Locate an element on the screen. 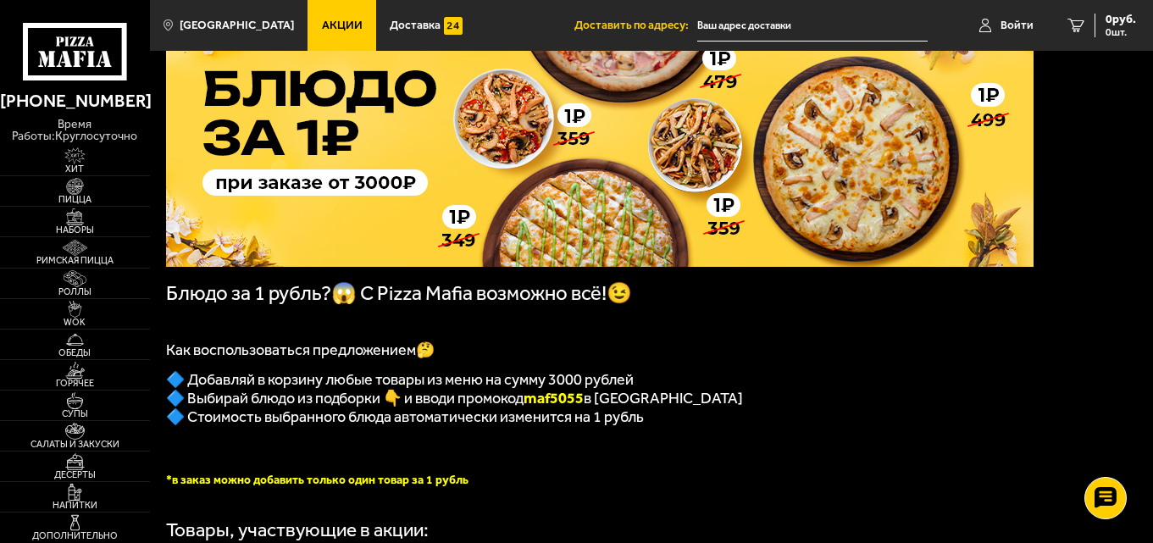 The image size is (1153, 543). span: 🔷 Добавляй в корзину любые товары из меню на сумму 3000 рублей is located at coordinates (400, 380).